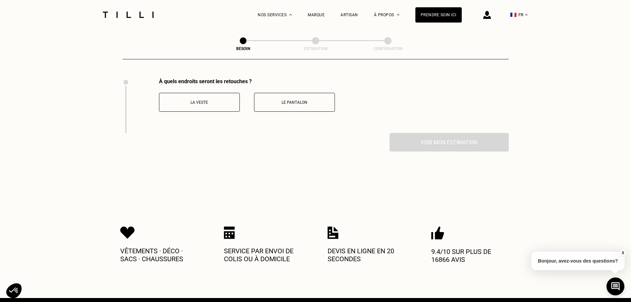 The width and height of the screenshot is (631, 302). I want to click on div: Estimation, so click(316, 49).